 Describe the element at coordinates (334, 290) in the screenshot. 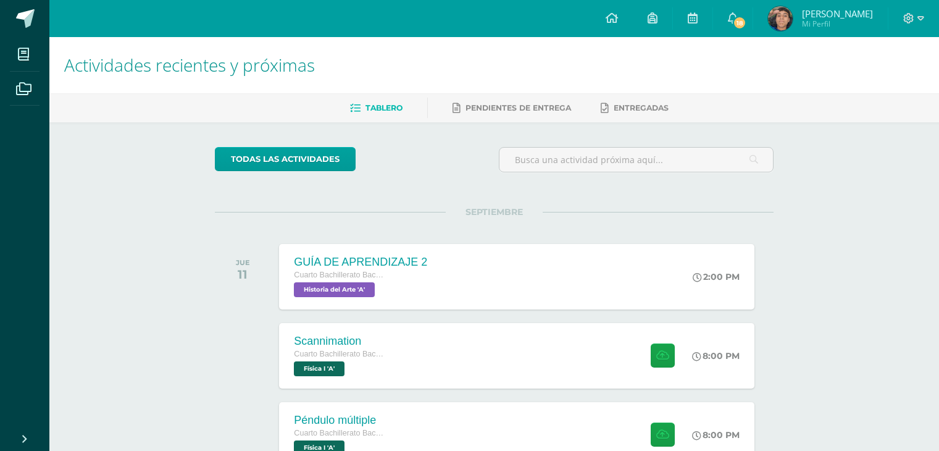

I see `span: Historia del Arte 'A'` at that location.